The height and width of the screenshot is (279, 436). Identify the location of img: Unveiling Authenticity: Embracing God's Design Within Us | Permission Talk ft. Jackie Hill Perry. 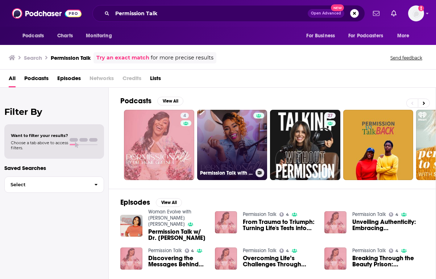
(335, 222).